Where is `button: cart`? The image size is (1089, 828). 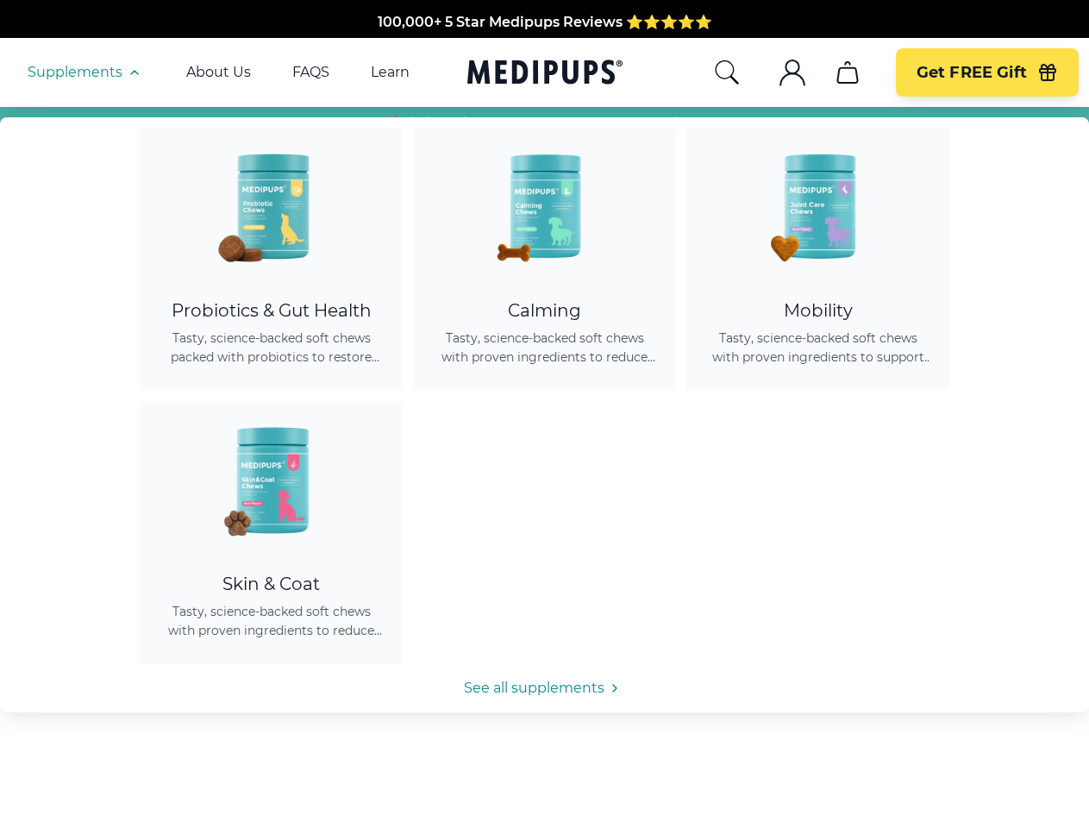
button: cart is located at coordinates (848, 72).